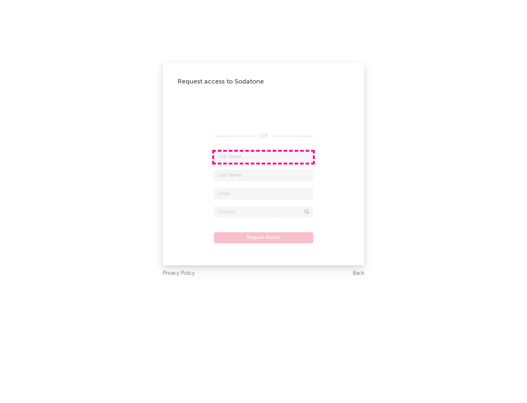 The width and height of the screenshot is (527, 403). I want to click on div: OR, so click(264, 136).